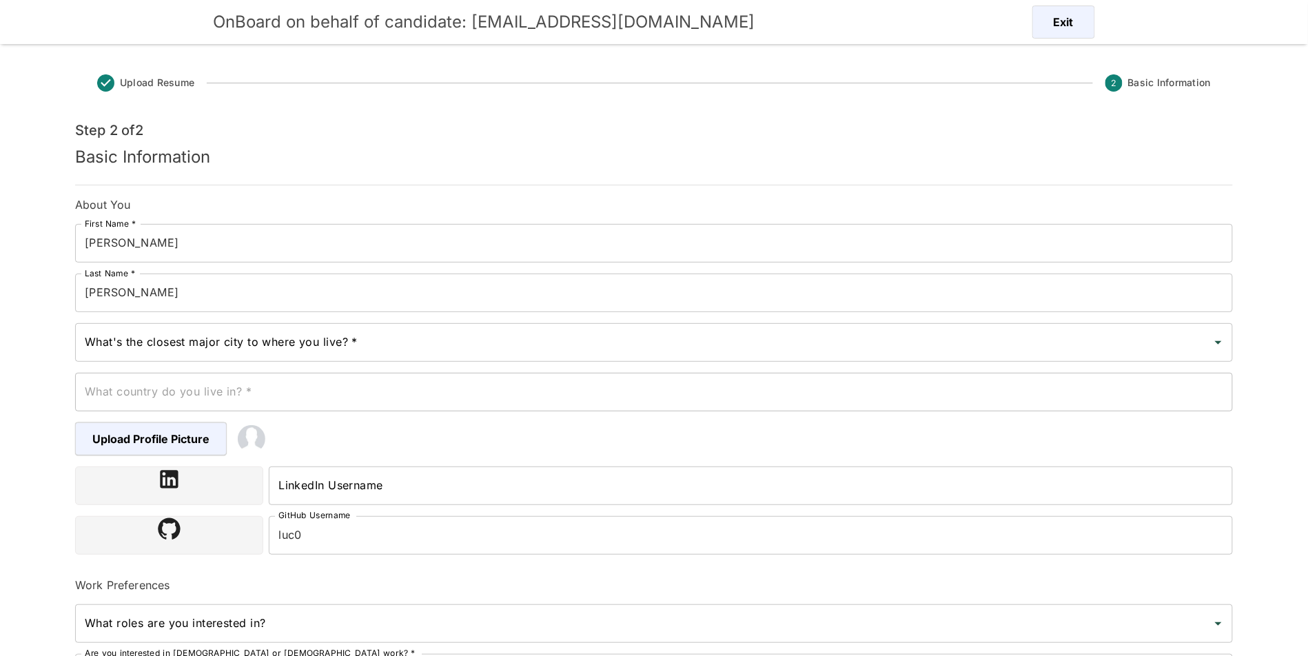  I want to click on h6: About You, so click(654, 205).